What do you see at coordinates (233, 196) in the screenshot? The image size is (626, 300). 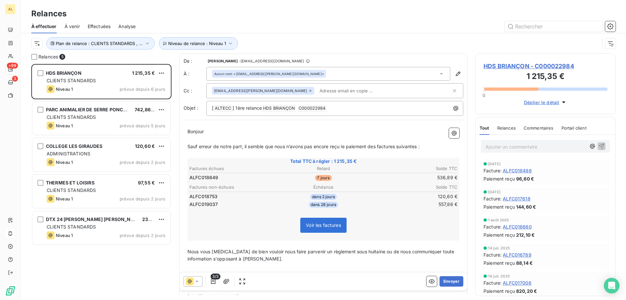 I see `td: ALFC018753` at bounding box center [233, 196].